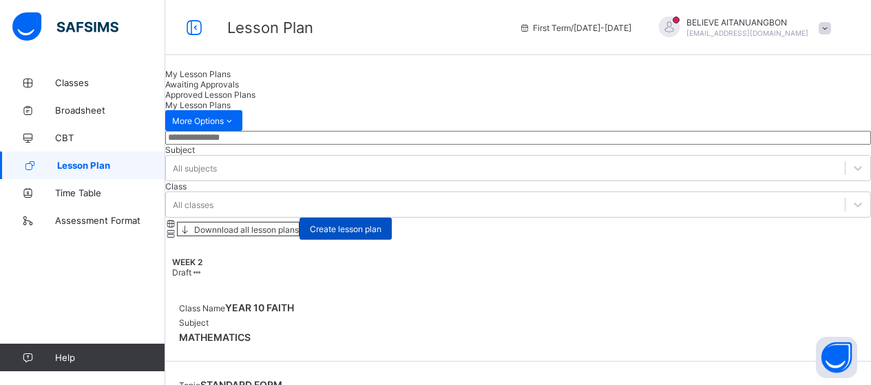 The image size is (871, 385). I want to click on span: Assessment Format, so click(110, 220).